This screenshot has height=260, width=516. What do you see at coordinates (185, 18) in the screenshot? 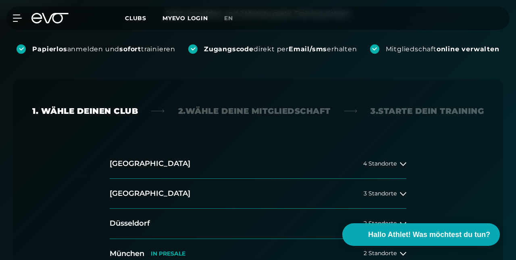
I see `a: MYEVO LOGIN` at bounding box center [185, 18].